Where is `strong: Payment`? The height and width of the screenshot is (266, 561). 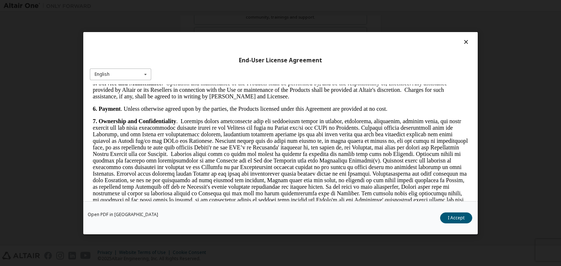 strong: Payment is located at coordinates (20, 24).